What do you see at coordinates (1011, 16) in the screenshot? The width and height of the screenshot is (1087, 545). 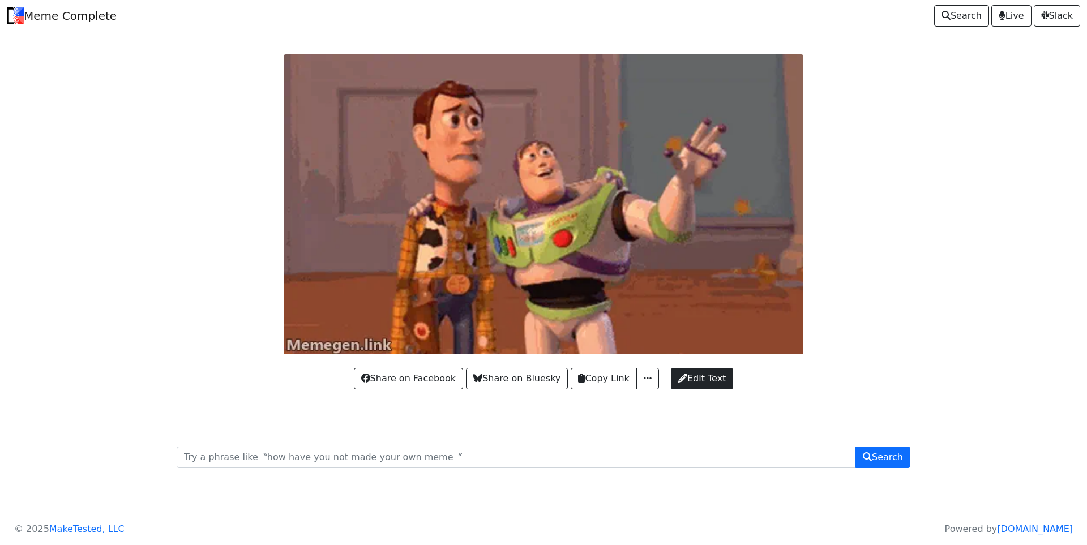 I see `a: Live` at bounding box center [1011, 16].